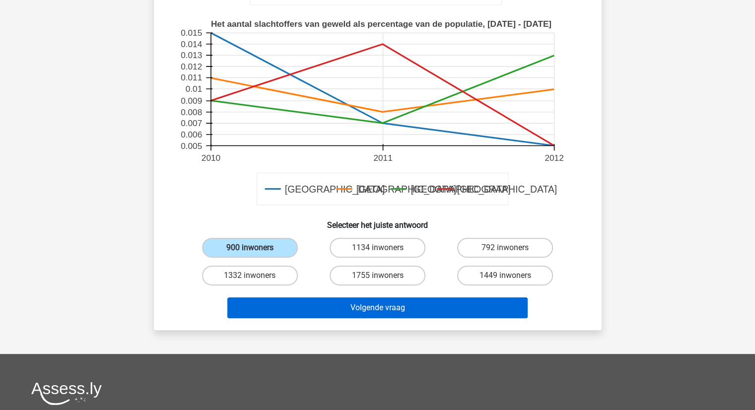 The width and height of the screenshot is (755, 410). I want to click on img: Assessly logo, so click(67, 393).